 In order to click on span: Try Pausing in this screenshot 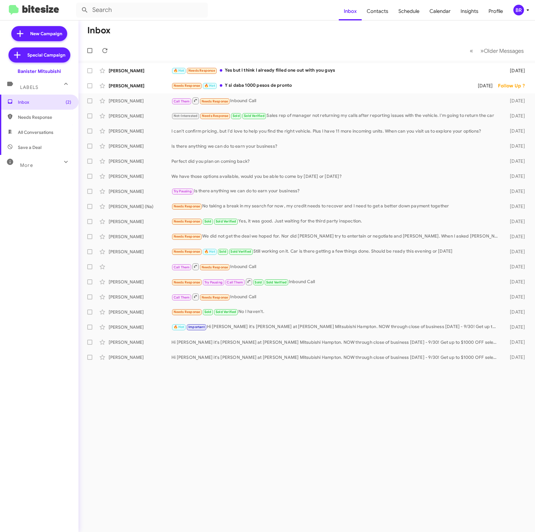, I will do `click(214, 282)`.